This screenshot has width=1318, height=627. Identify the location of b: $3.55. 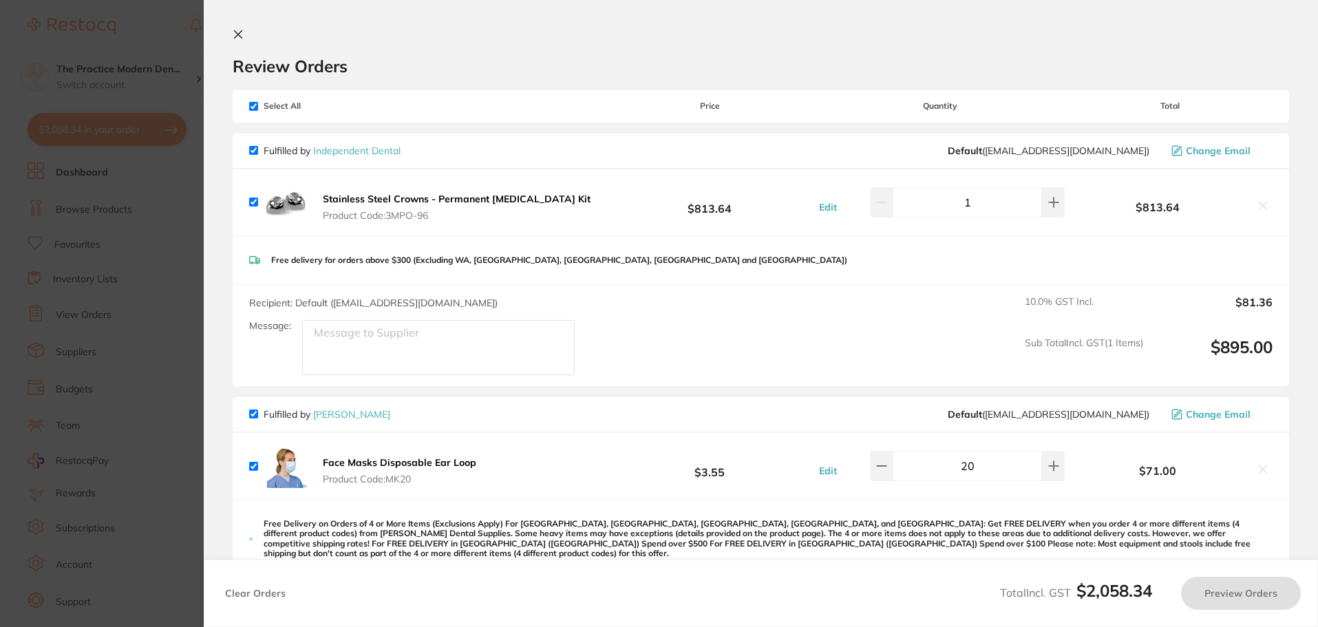
(709, 466).